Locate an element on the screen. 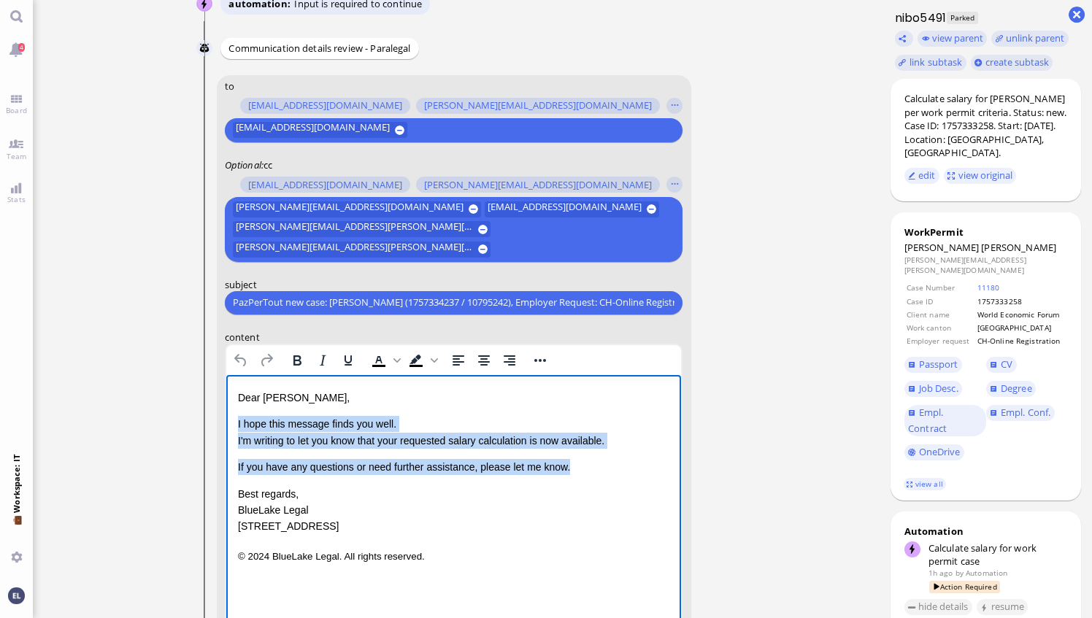 The image size is (1092, 618). span: Job Desc. is located at coordinates (939, 388).